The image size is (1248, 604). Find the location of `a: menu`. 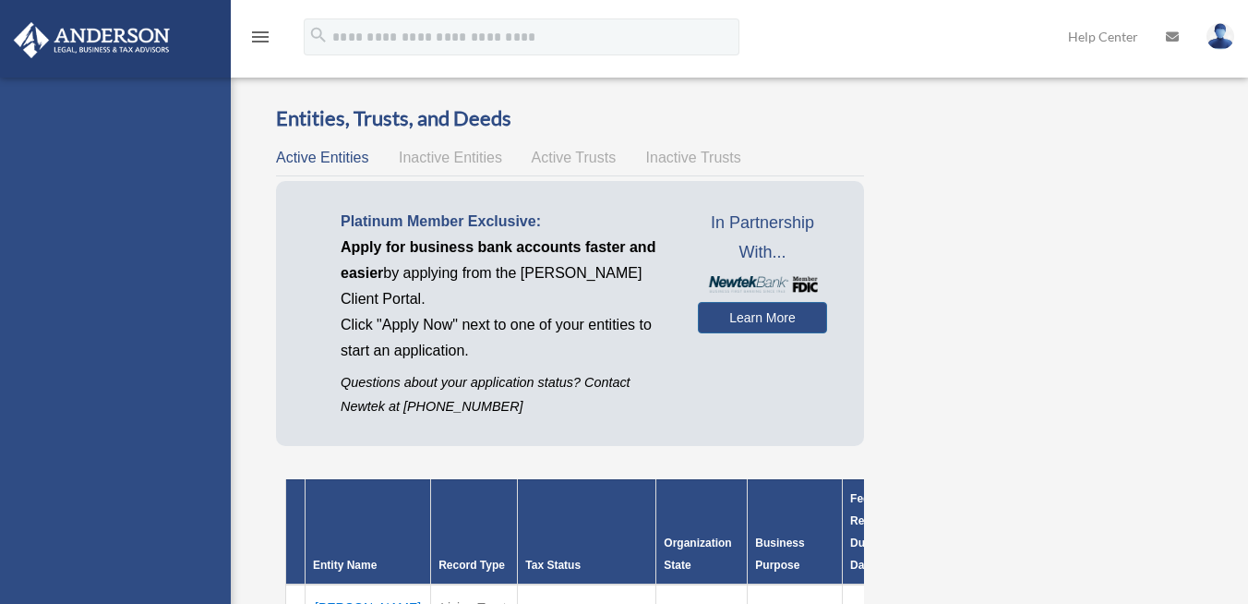

a: menu is located at coordinates (260, 40).